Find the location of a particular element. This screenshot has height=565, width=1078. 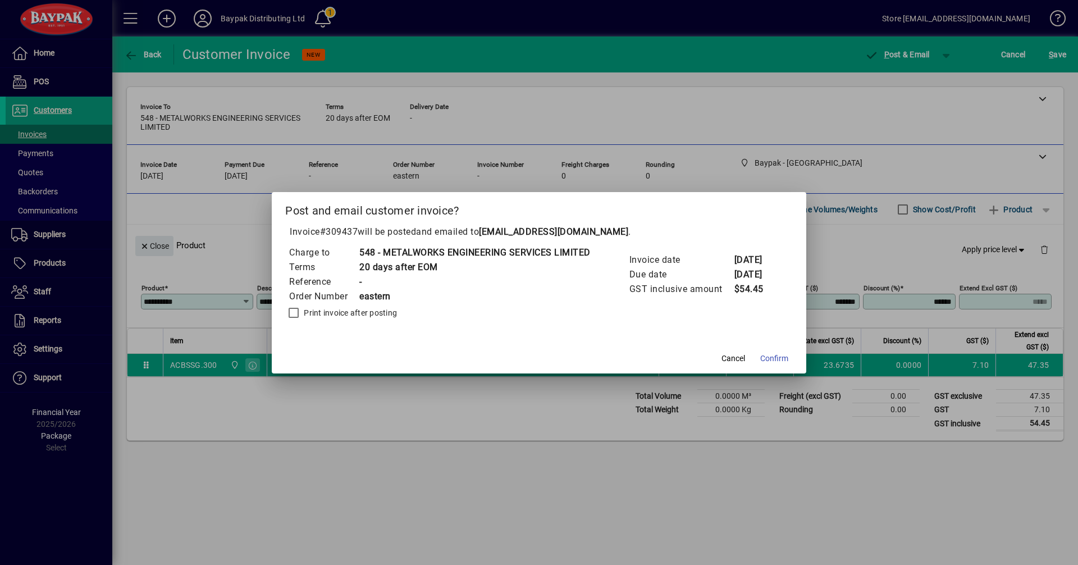

td: Terms is located at coordinates (323, 267).